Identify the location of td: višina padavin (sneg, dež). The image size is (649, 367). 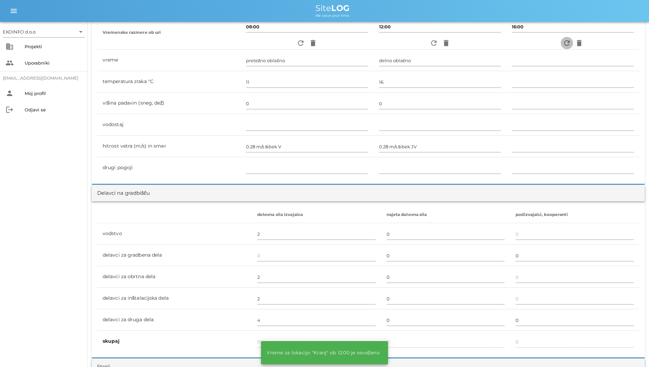
(169, 103).